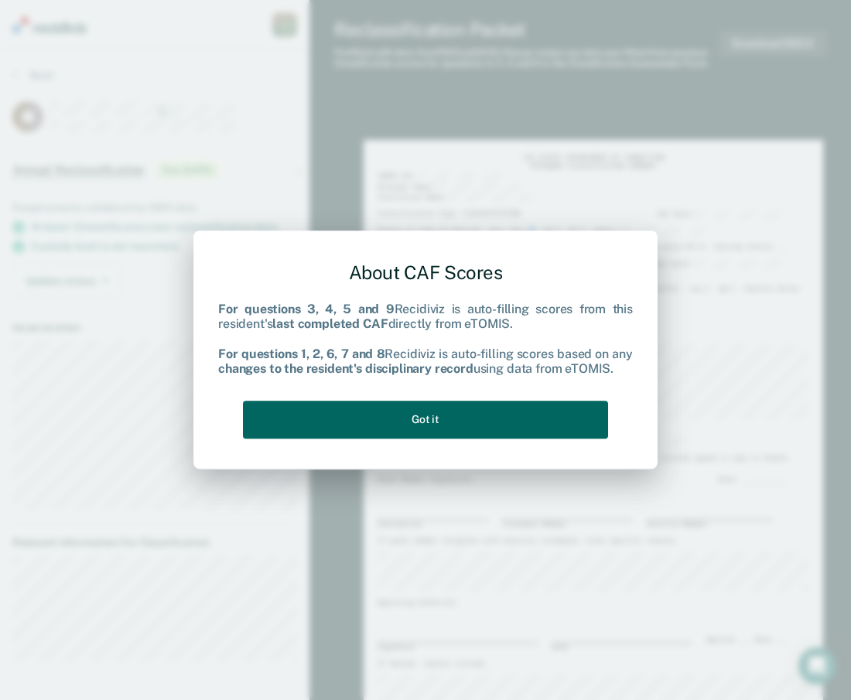 This screenshot has height=700, width=851. I want to click on b: For questions 3, 4, 5 and 9, so click(306, 310).